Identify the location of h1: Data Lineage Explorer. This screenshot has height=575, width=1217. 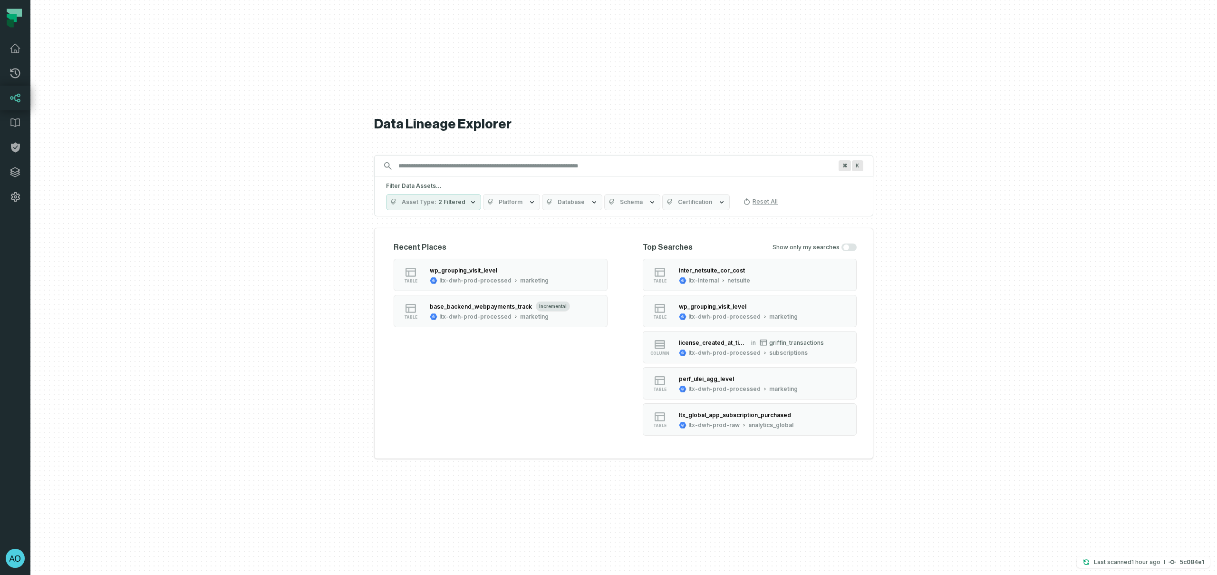
(624, 124).